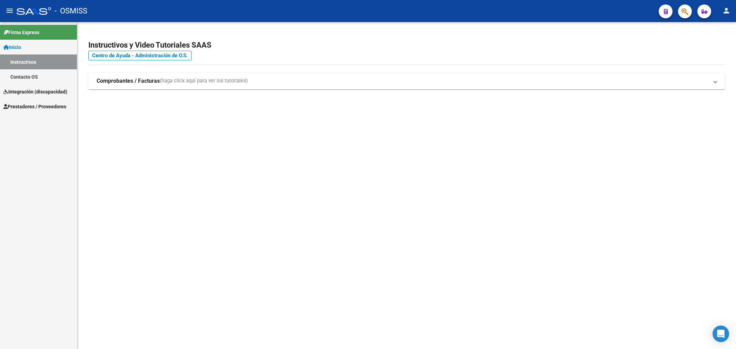 This screenshot has width=736, height=349. Describe the element at coordinates (21, 32) in the screenshot. I see `span: Firma Express` at that location.